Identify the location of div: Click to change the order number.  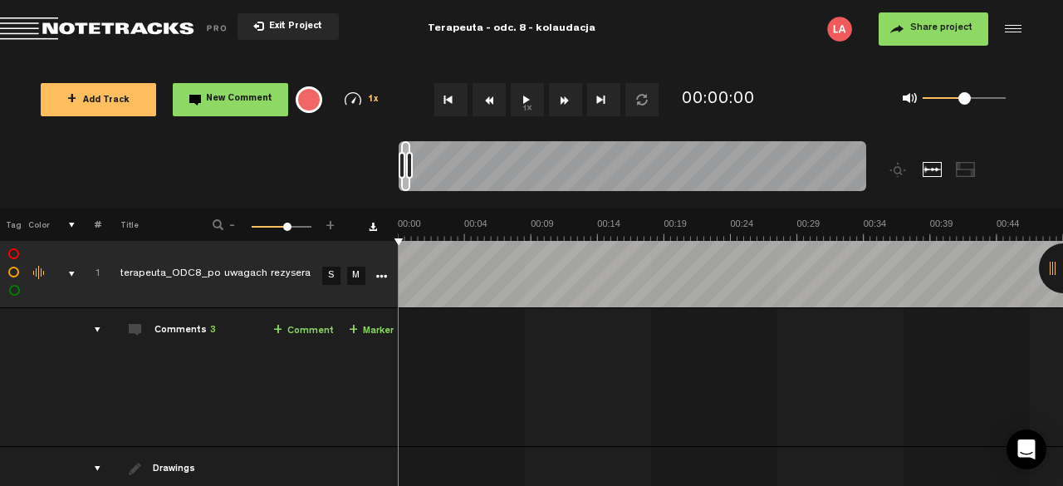
(91, 274).